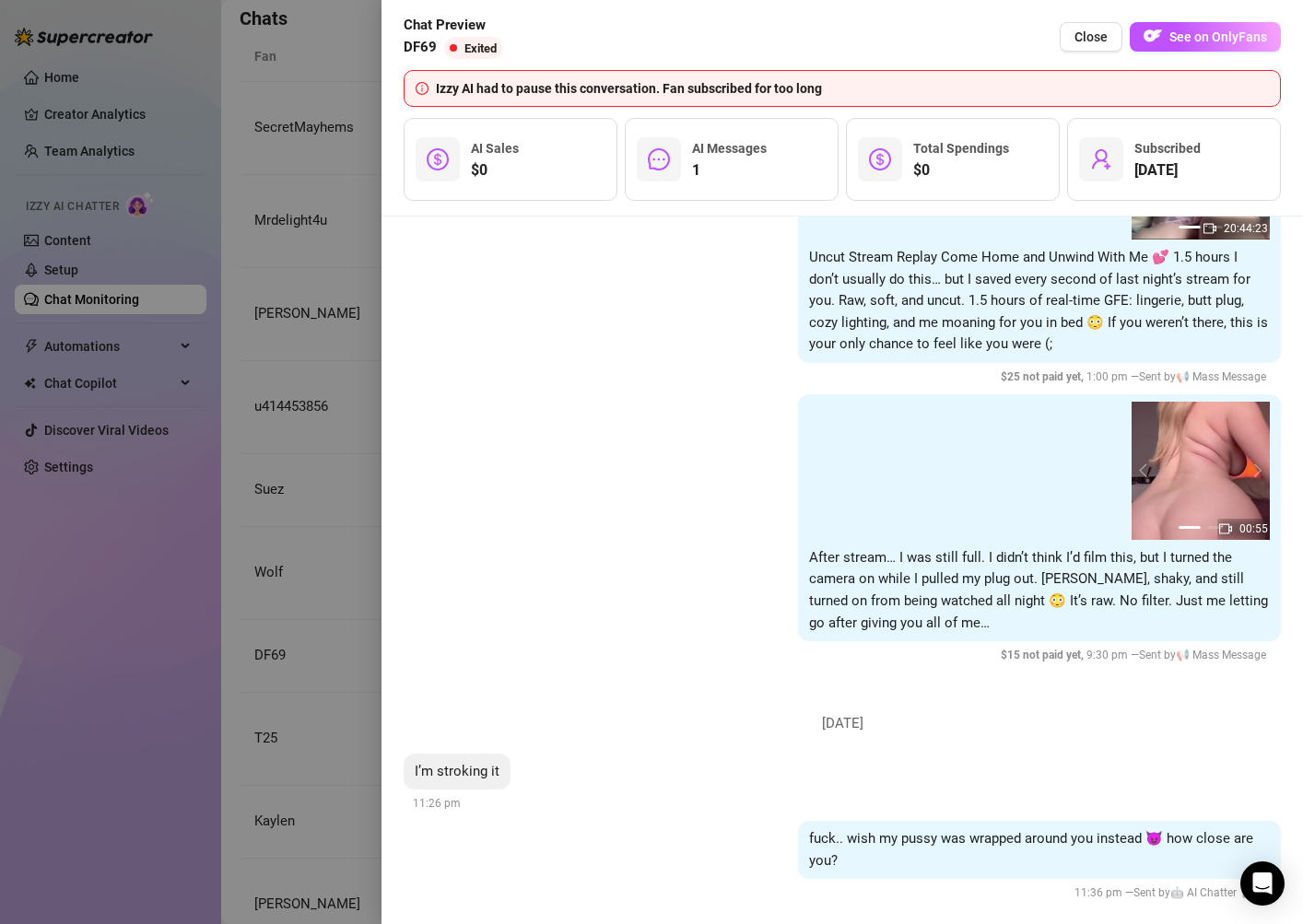  I want to click on a: OFSee on OnlyFans, so click(1205, 37).